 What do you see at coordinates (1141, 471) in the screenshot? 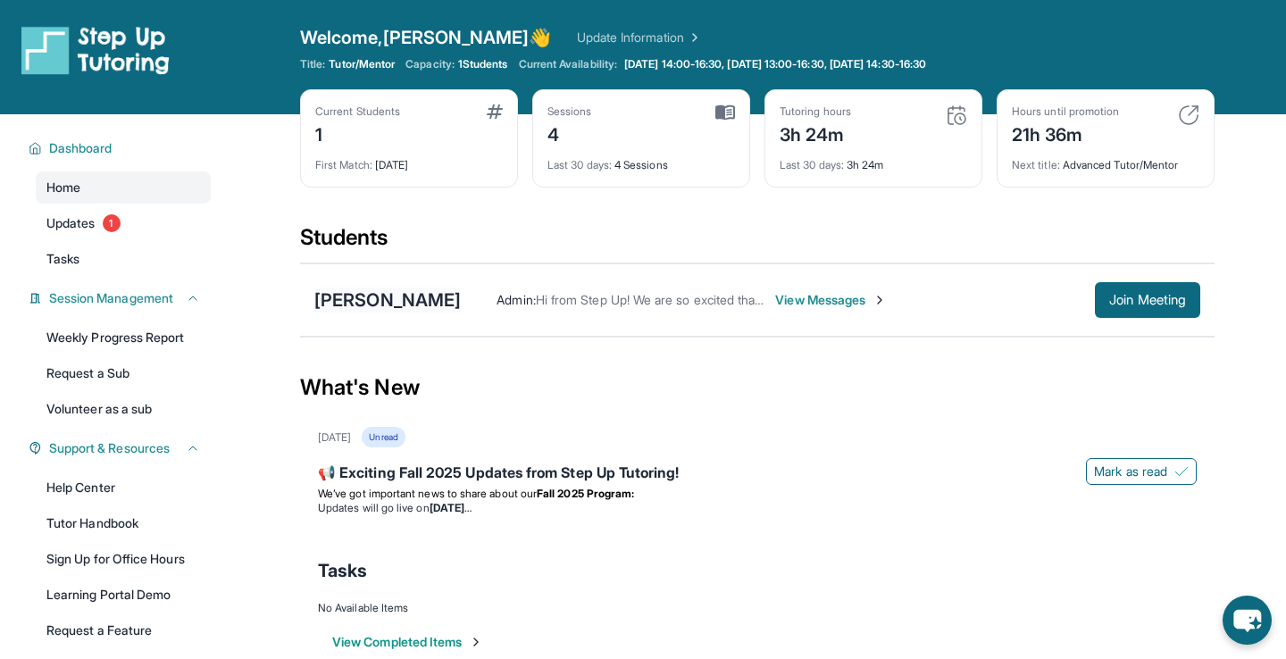
I see `button: Mark as read` at bounding box center [1141, 471].